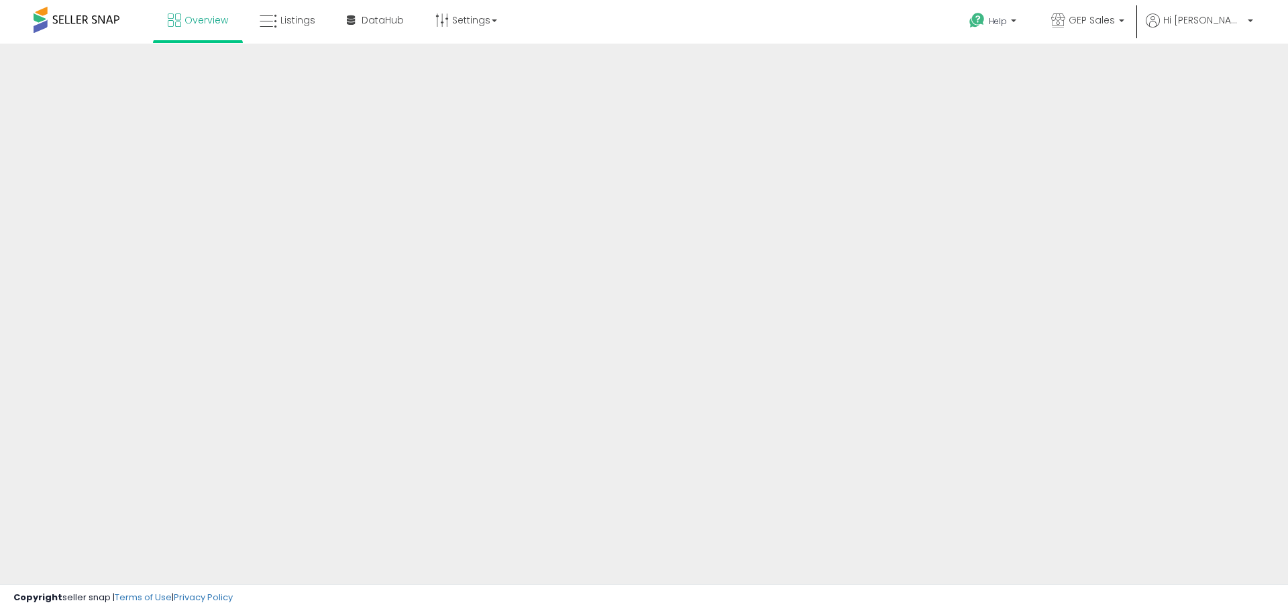 The image size is (1288, 611). Describe the element at coordinates (994, 23) in the screenshot. I see `a: Help` at that location.